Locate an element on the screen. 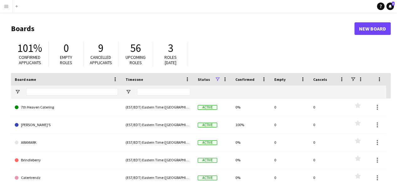 This screenshot has width=397, height=184. span: 101% is located at coordinates (30, 48).